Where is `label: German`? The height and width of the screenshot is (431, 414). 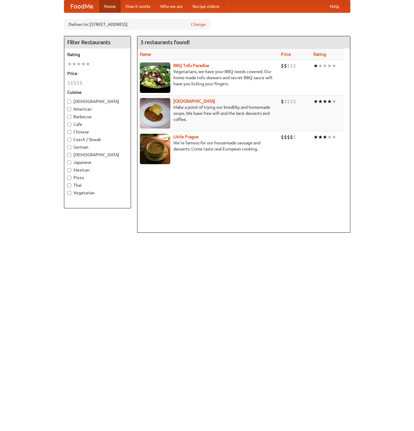
label: German is located at coordinates (97, 147).